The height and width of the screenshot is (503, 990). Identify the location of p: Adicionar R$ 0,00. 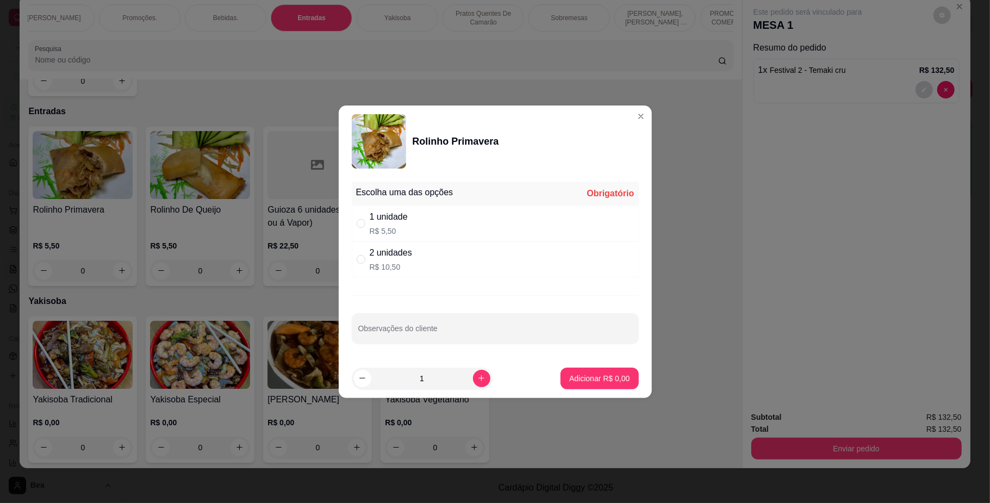
(599, 378).